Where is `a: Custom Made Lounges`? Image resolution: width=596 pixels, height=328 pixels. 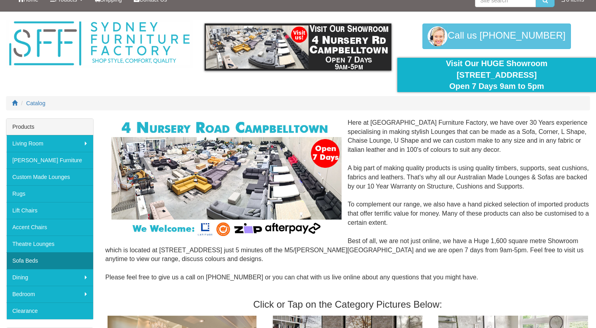
a: Custom Made Lounges is located at coordinates (50, 177).